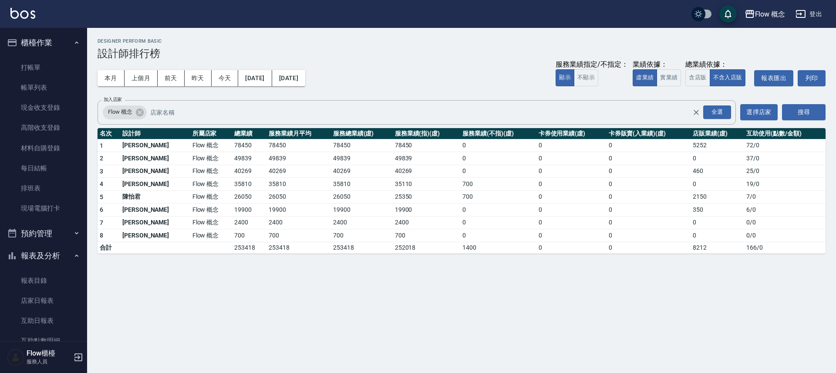  Describe the element at coordinates (49, 353) in the screenshot. I see `h5: Flow櫃檯` at that location.